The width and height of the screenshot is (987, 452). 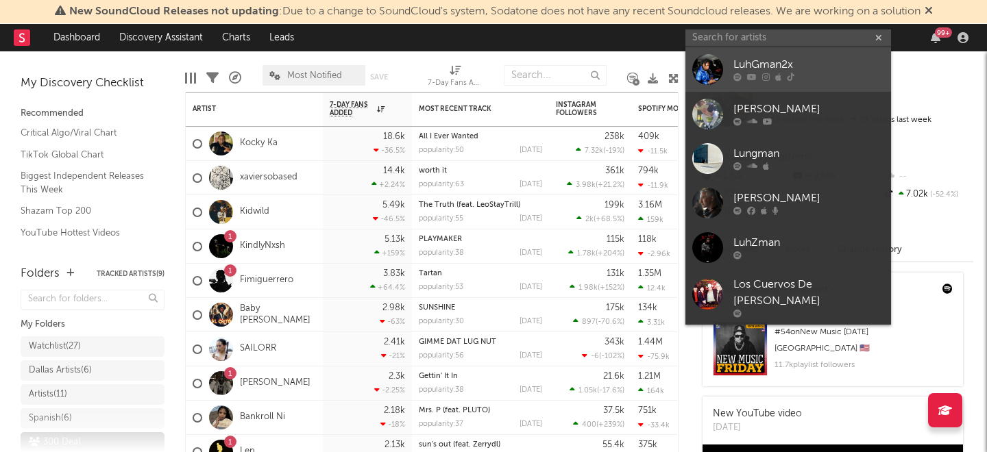 I want to click on div: -2.25 %, so click(x=389, y=390).